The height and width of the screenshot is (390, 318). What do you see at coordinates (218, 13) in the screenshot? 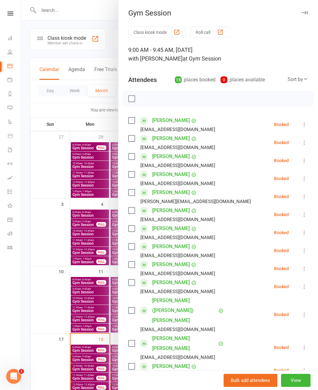
I see `div: Gym Session` at bounding box center [218, 13].